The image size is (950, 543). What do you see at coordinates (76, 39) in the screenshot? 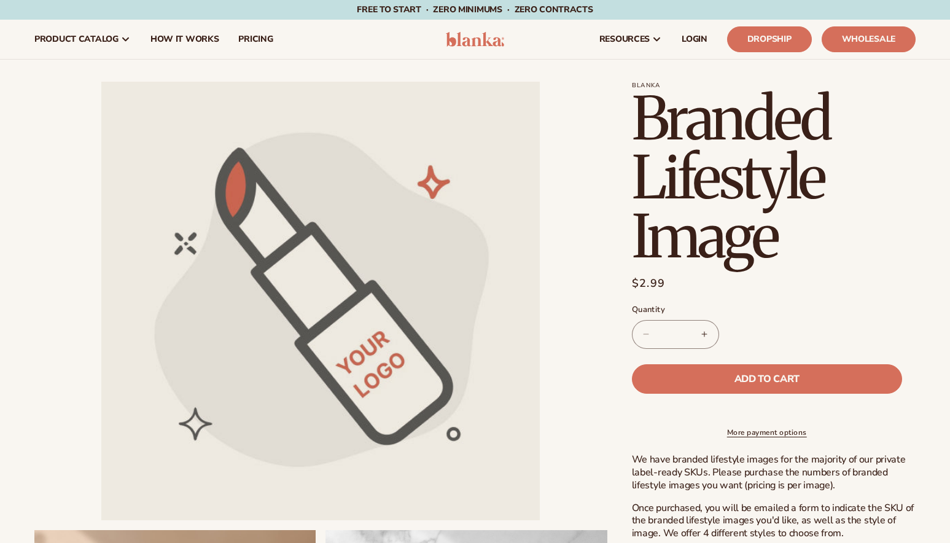
I see `span: product catalog` at bounding box center [76, 39].